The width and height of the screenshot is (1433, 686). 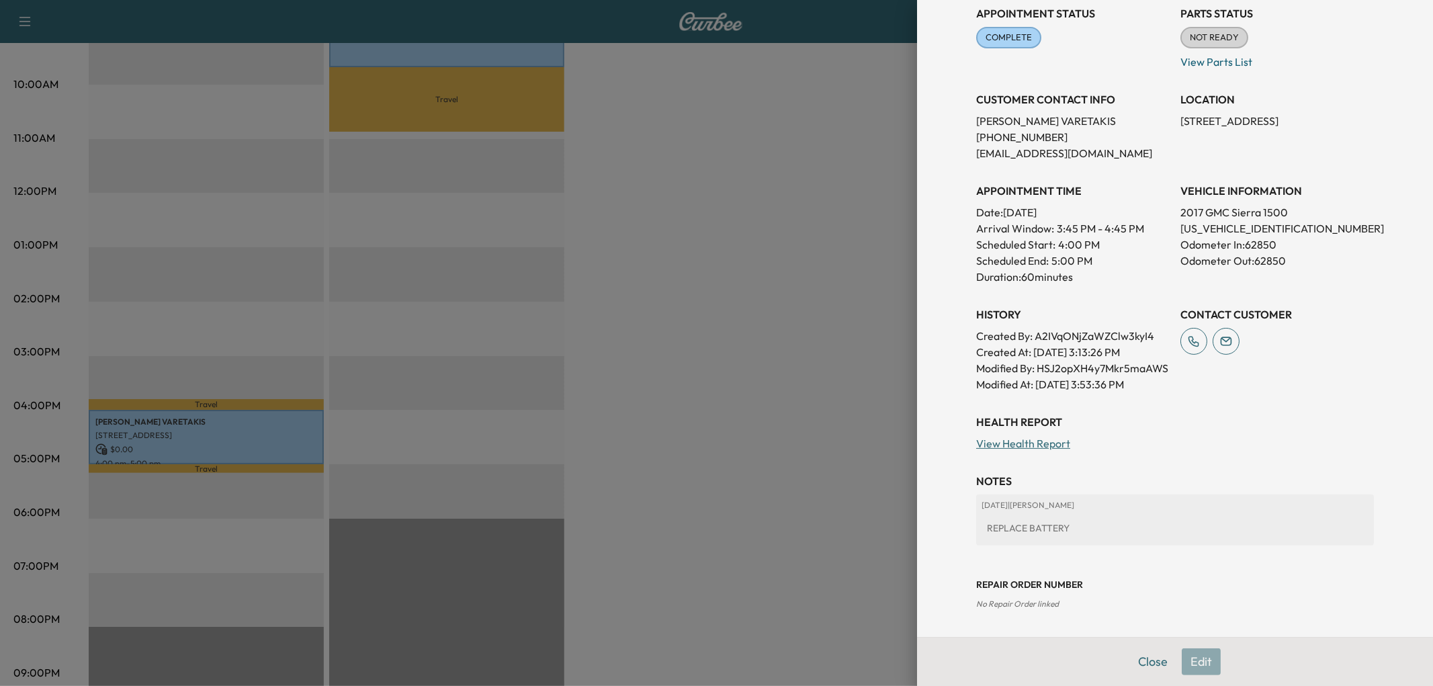 I want to click on h3: Repair Order number, so click(x=1175, y=584).